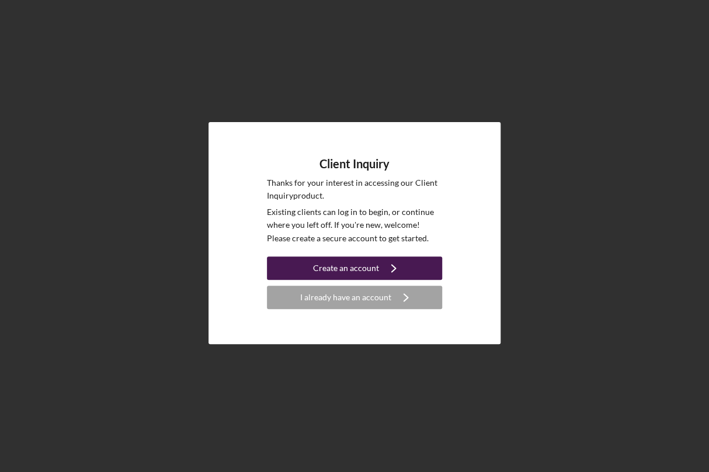  I want to click on button: Create an account, so click(355, 268).